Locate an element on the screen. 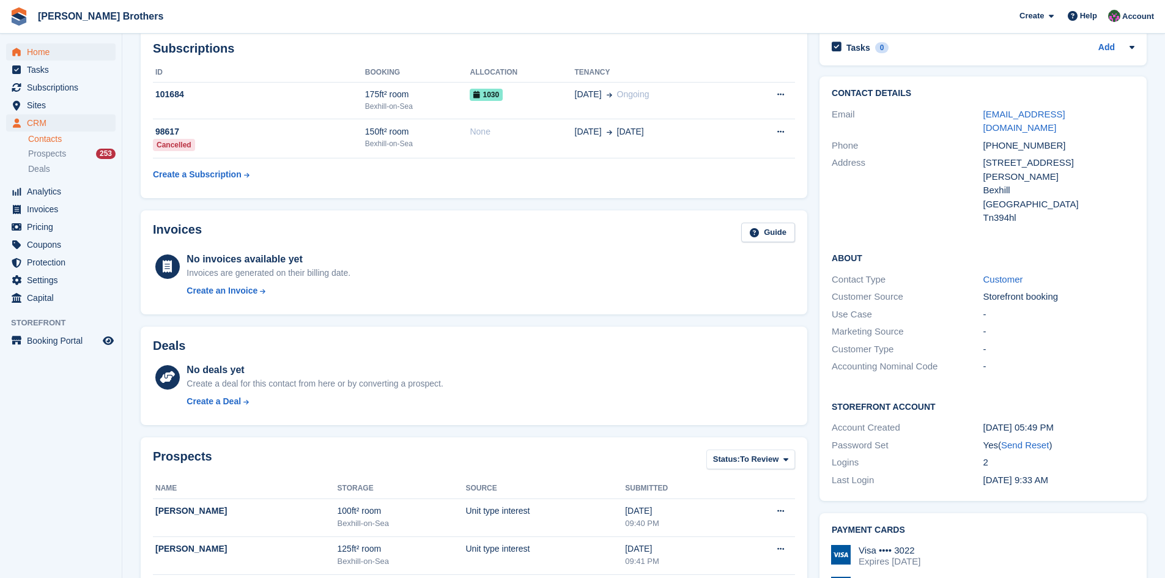  div: None is located at coordinates (522, 131).